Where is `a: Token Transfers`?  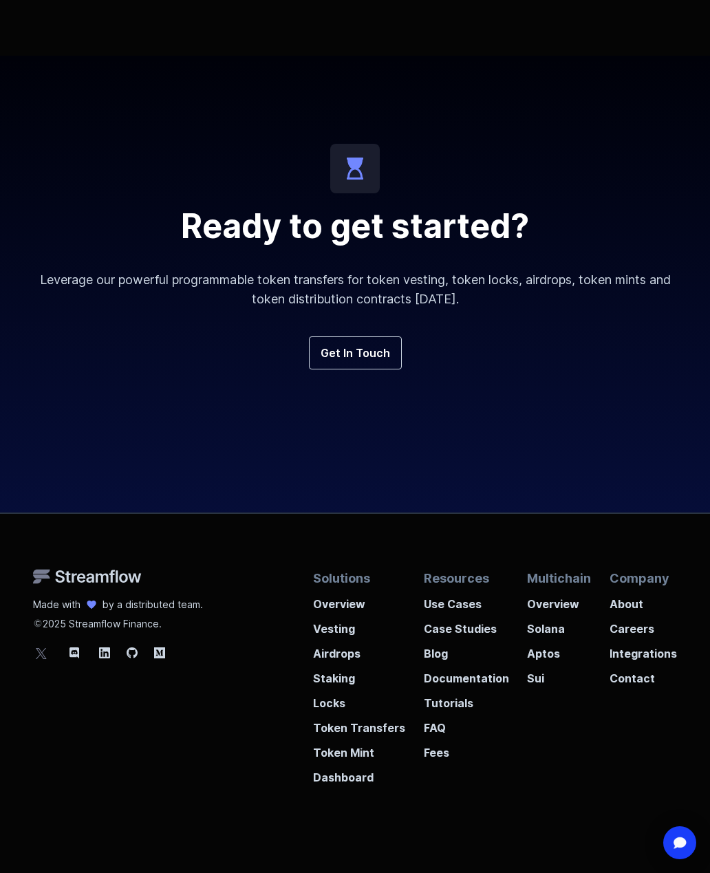
a: Token Transfers is located at coordinates (359, 724).